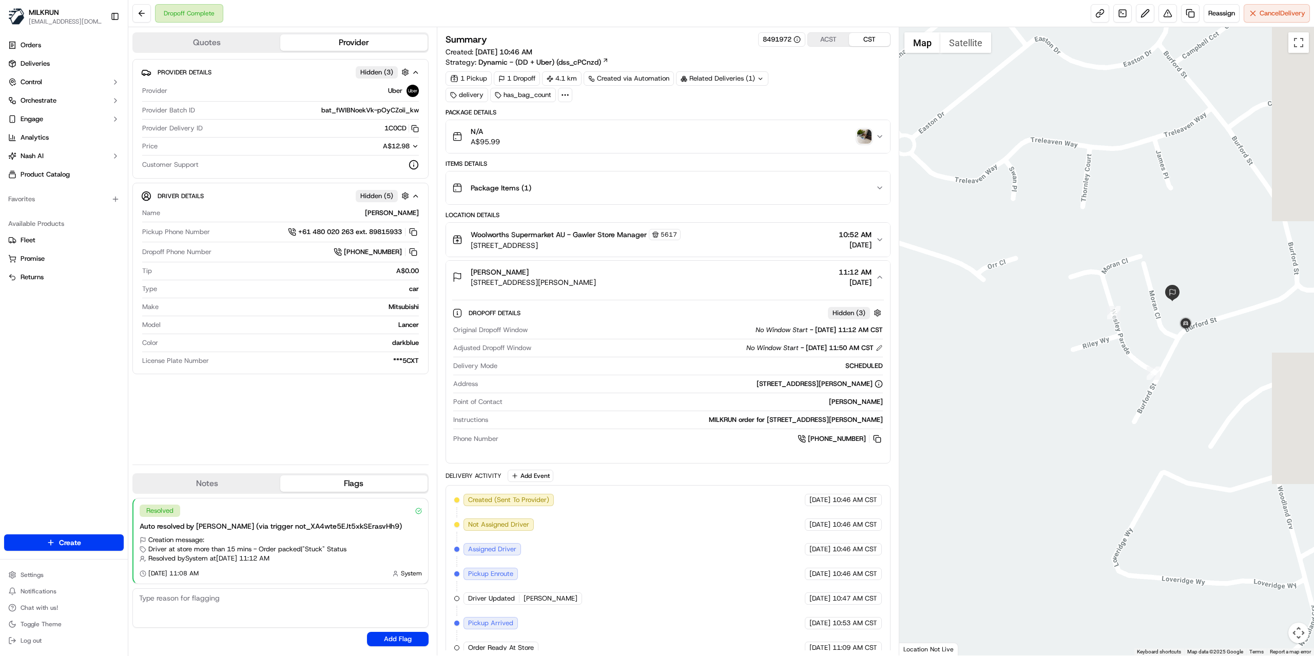 The image size is (1314, 656). I want to click on div: car, so click(290, 289).